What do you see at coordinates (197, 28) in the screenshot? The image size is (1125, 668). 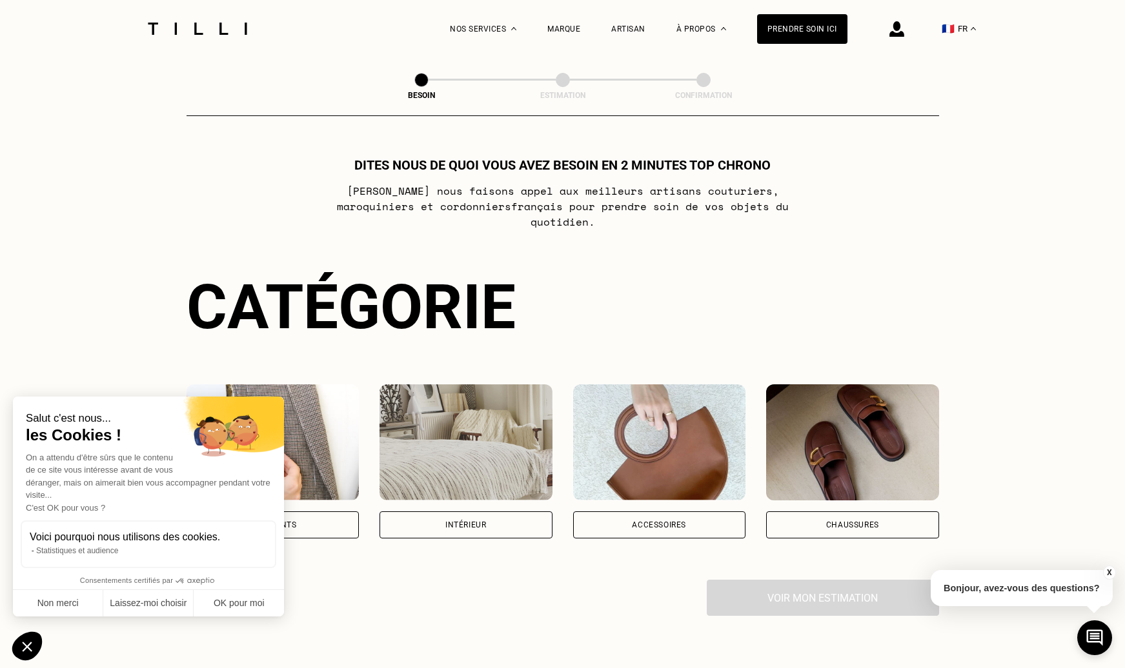 I see `a: Logo du service de couturière Tilli` at bounding box center [197, 28].